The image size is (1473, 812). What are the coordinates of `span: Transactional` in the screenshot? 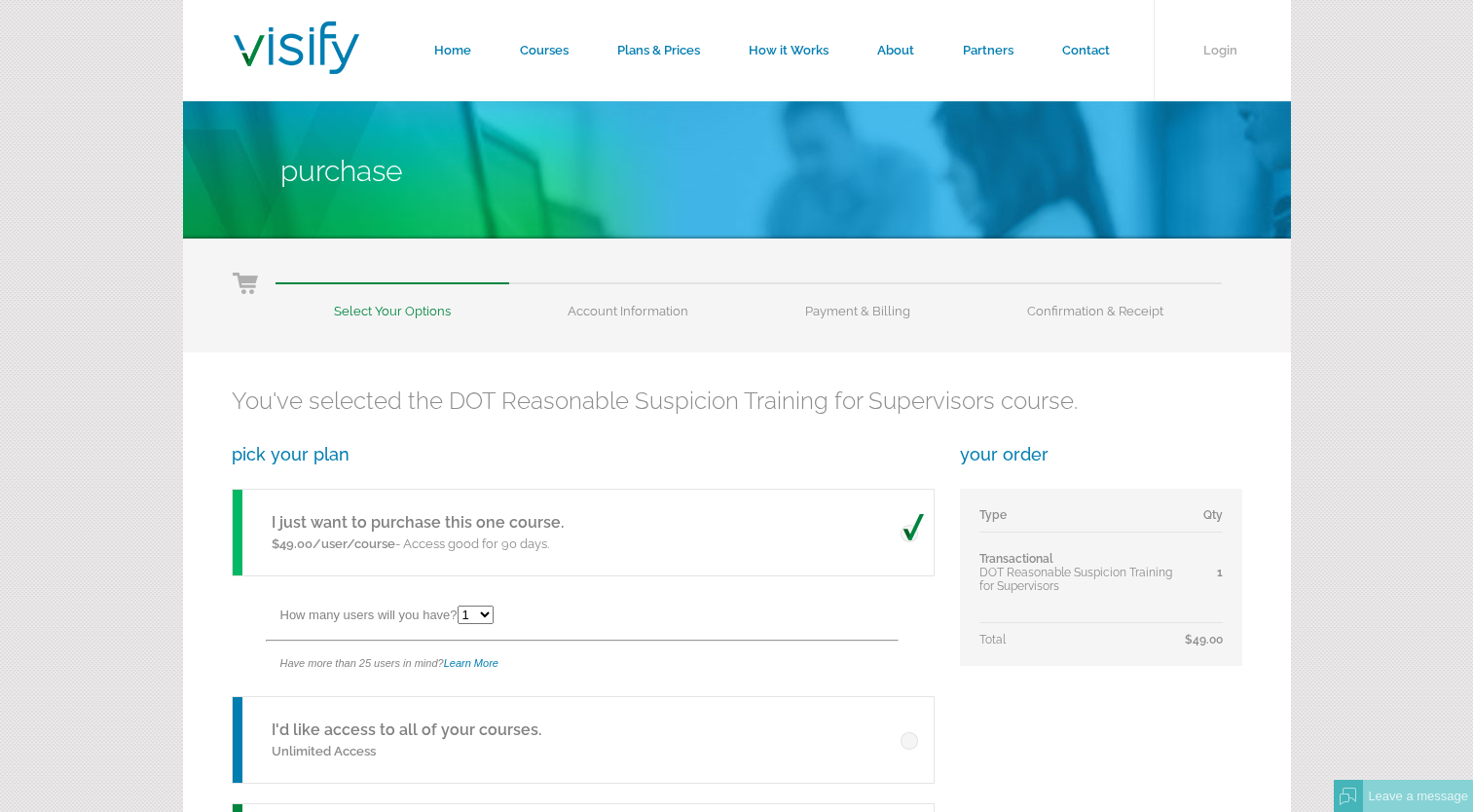 It's located at (1017, 559).